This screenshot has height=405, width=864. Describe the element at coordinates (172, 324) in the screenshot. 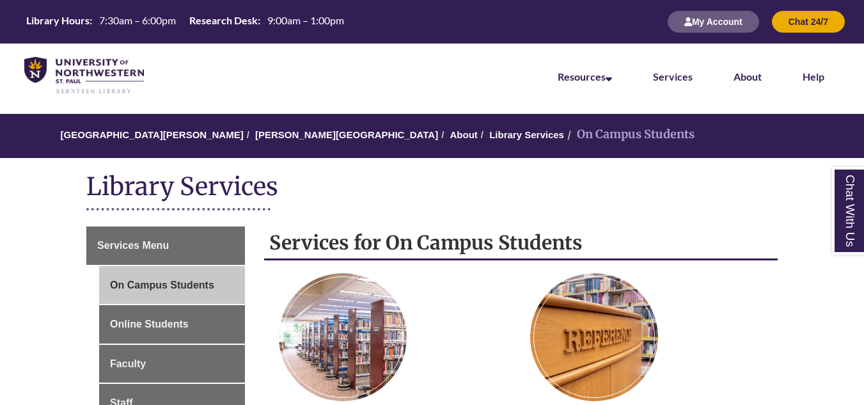

I see `a: Online Students` at that location.